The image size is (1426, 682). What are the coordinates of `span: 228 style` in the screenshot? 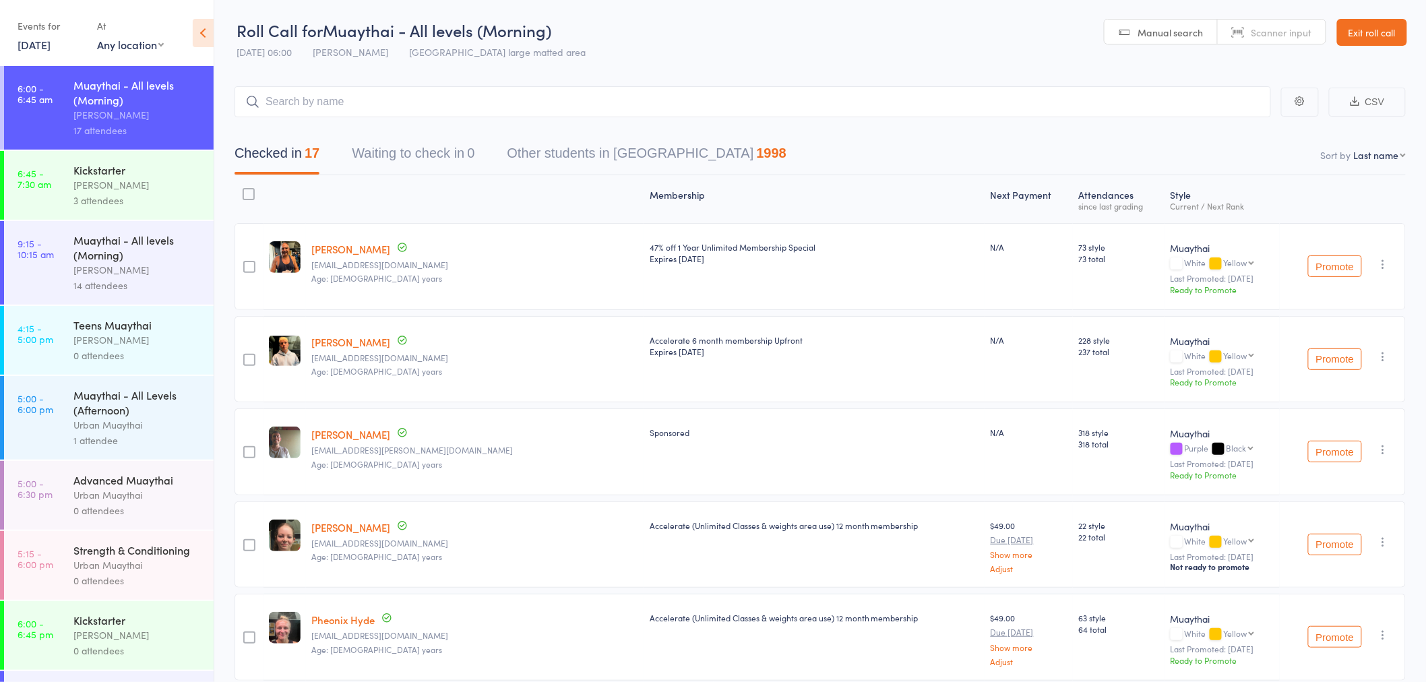 It's located at (1118, 340).